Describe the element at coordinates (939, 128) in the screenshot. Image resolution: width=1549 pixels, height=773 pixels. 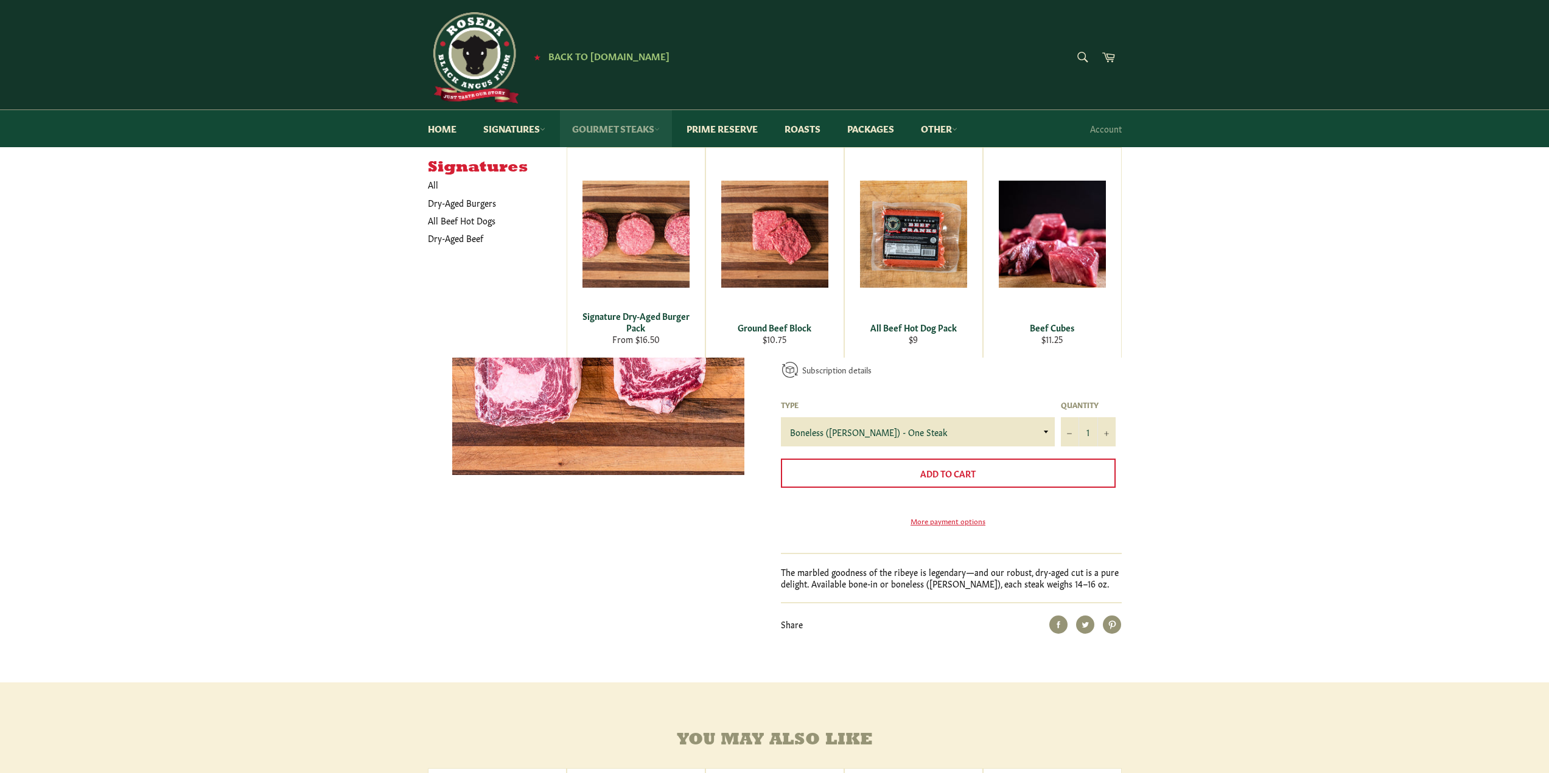
I see `a: Other` at that location.